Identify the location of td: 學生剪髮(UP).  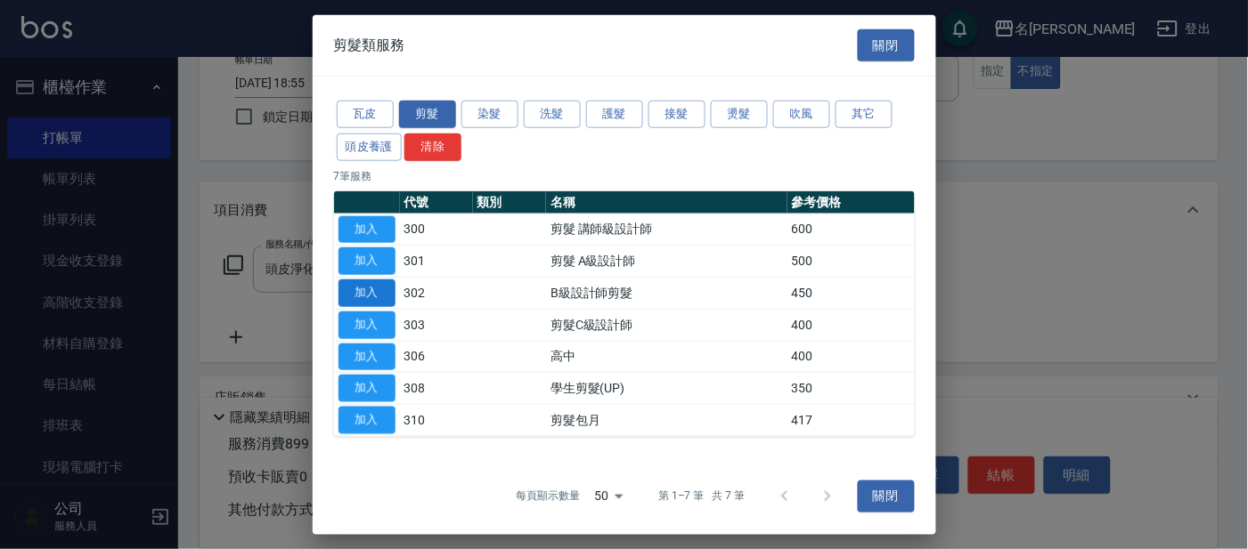
(666, 389).